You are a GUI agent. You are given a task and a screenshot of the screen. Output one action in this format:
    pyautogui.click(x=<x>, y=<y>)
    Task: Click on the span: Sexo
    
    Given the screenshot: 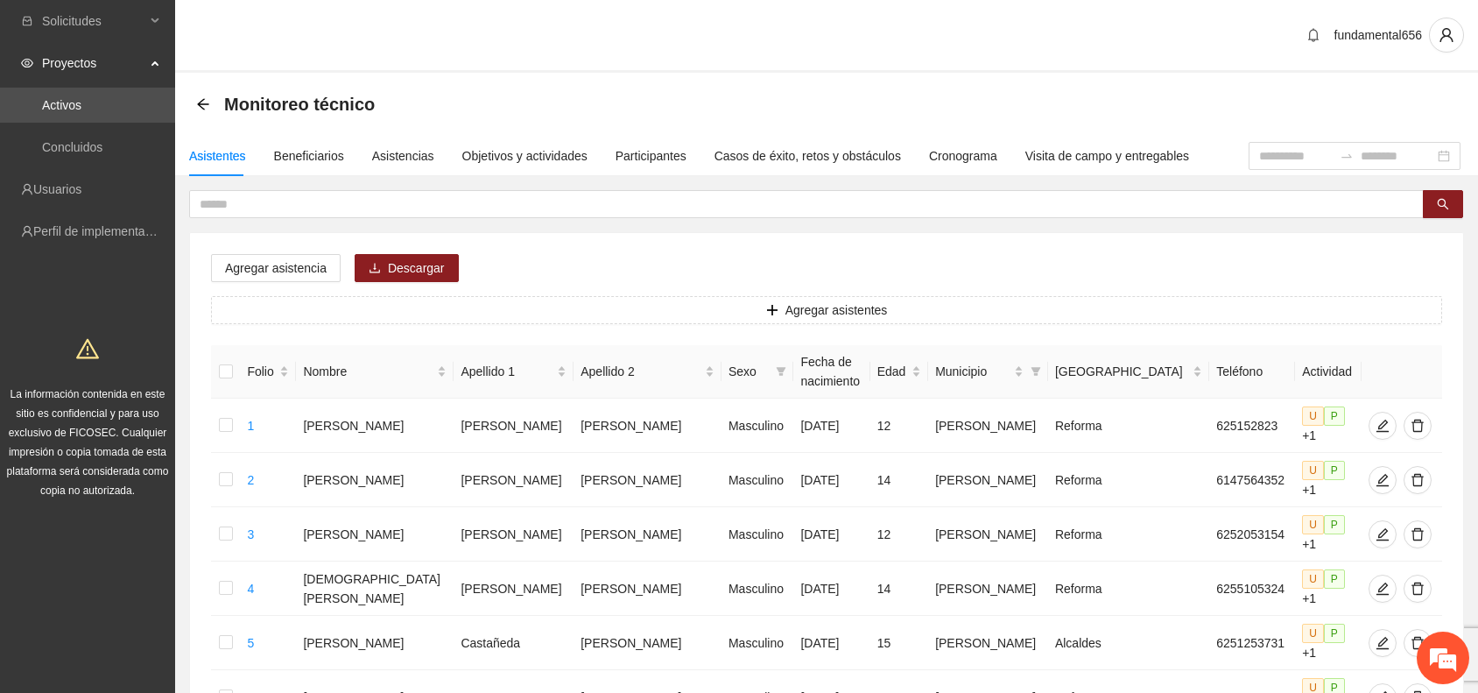 What is the action you would take?
    pyautogui.click(x=749, y=371)
    